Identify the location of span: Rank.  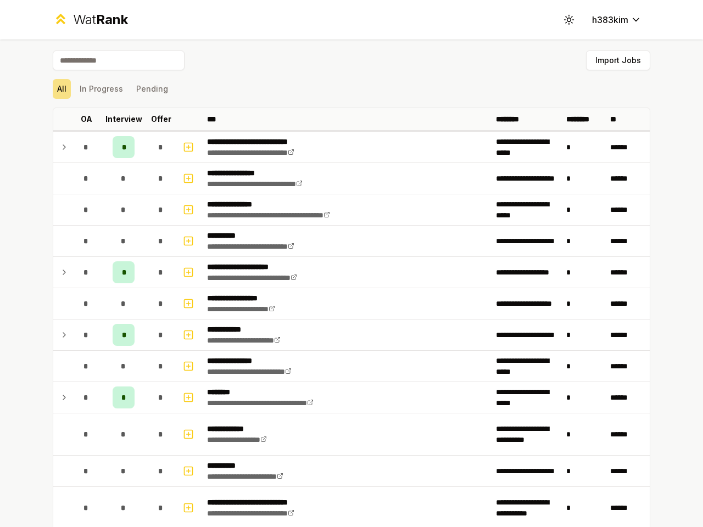
(112, 19).